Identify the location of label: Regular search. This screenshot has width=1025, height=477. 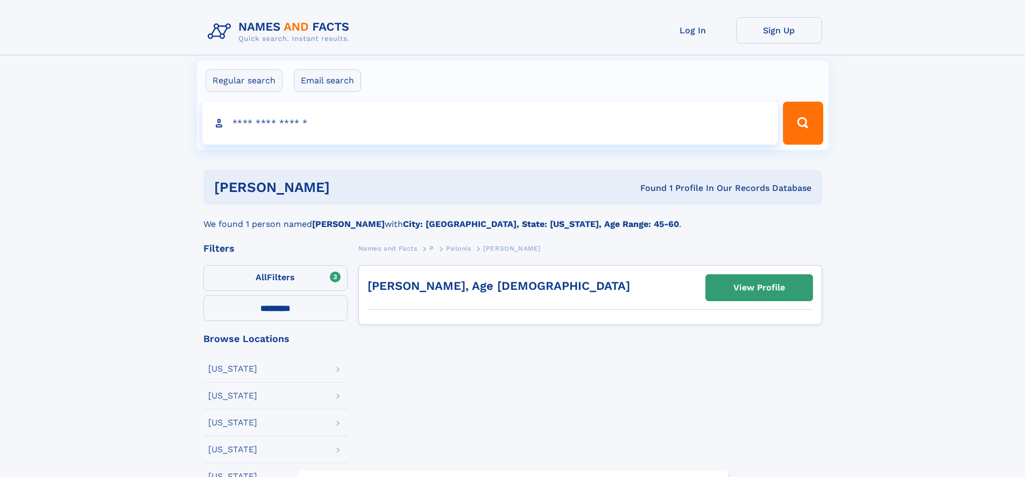
(244, 81).